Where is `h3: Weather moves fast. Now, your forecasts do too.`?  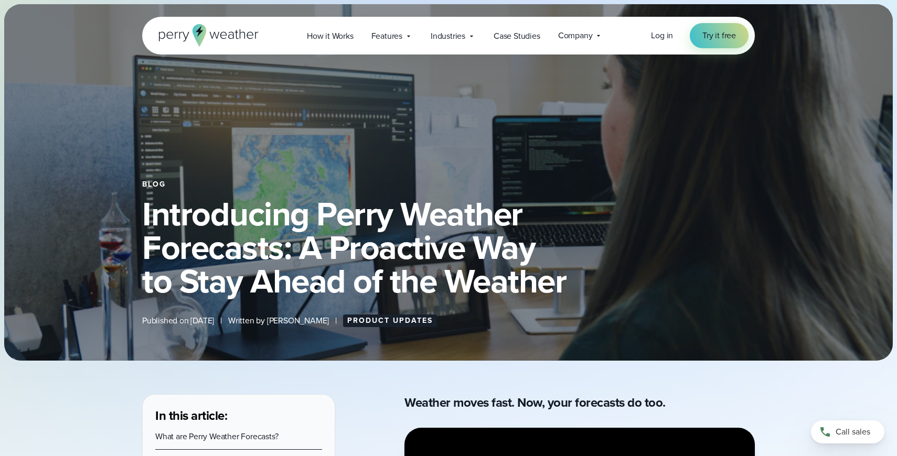 h3: Weather moves fast. Now, your forecasts do too. is located at coordinates (580, 403).